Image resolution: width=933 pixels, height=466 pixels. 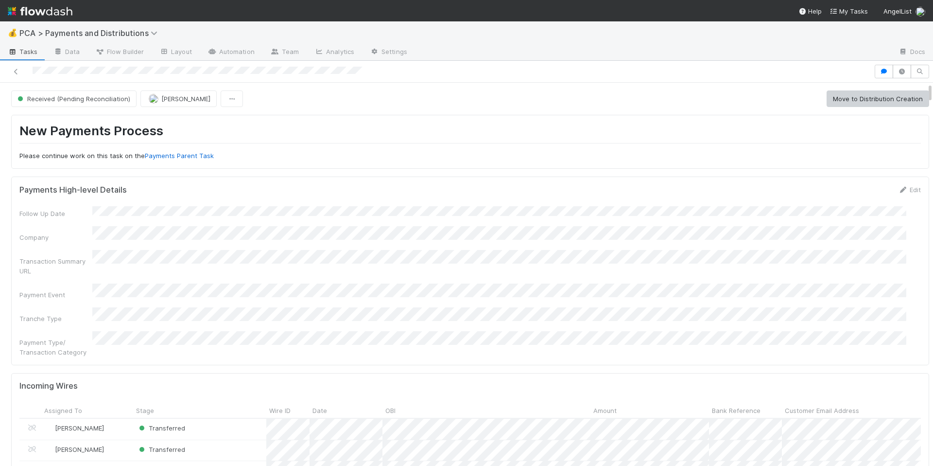 I want to click on a: Payments Parent Task, so click(x=179, y=156).